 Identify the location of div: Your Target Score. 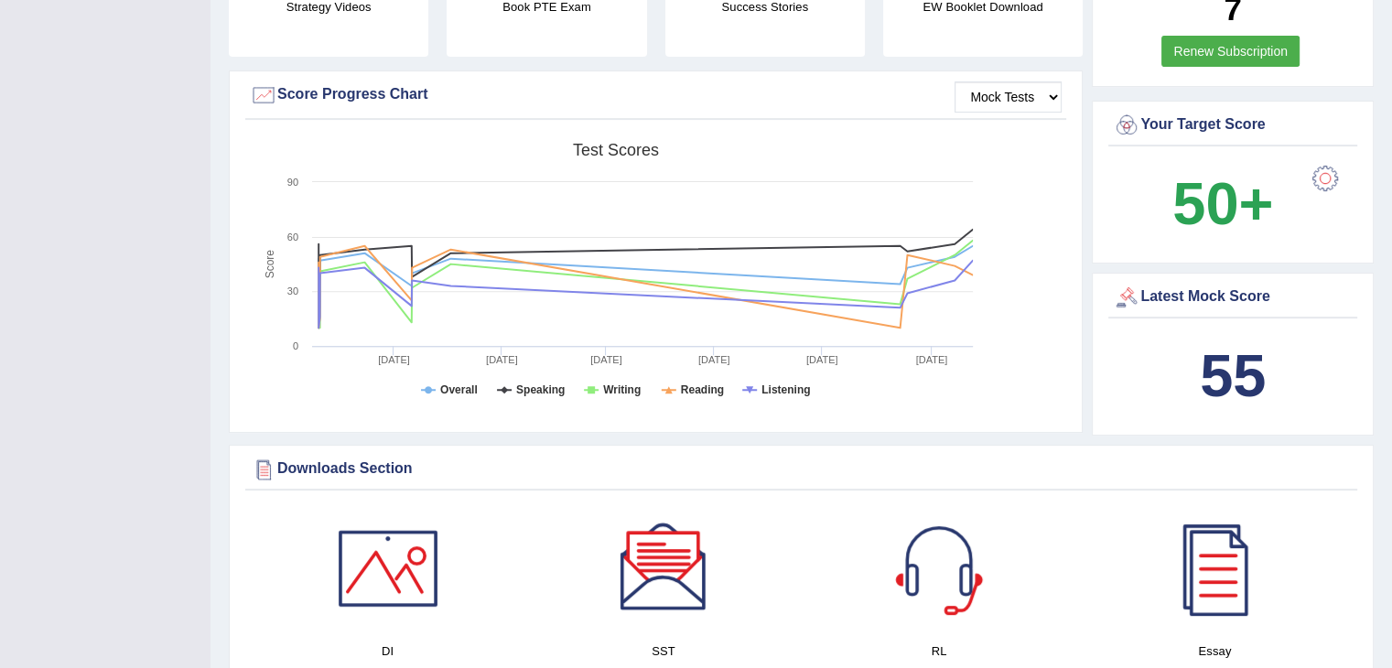
(1232, 125).